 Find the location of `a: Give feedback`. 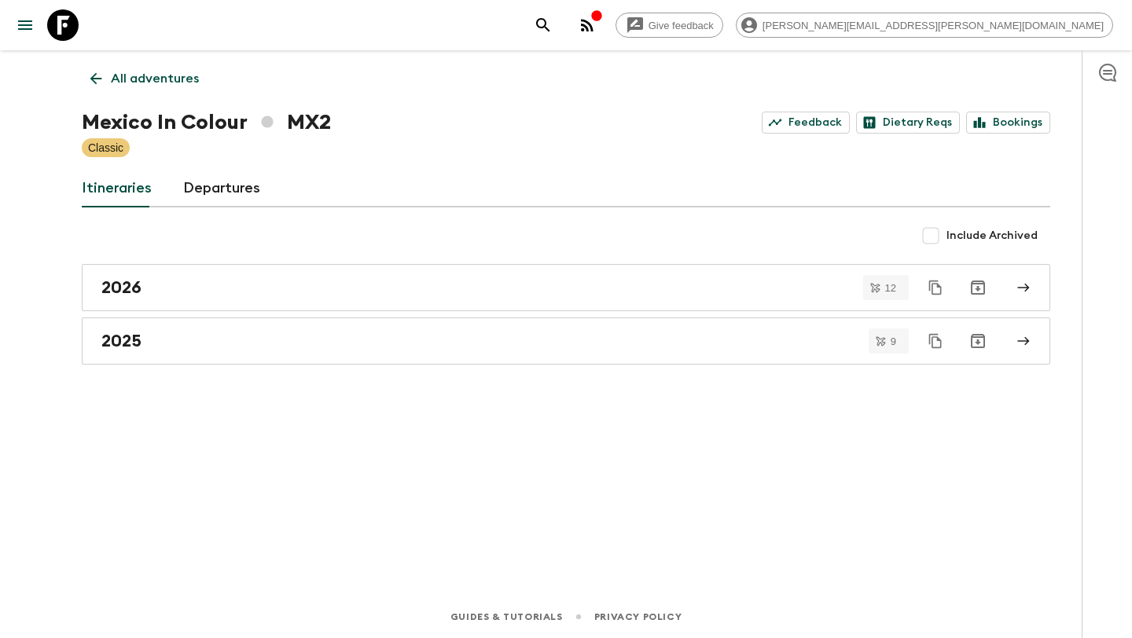

a: Give feedback is located at coordinates (669, 25).